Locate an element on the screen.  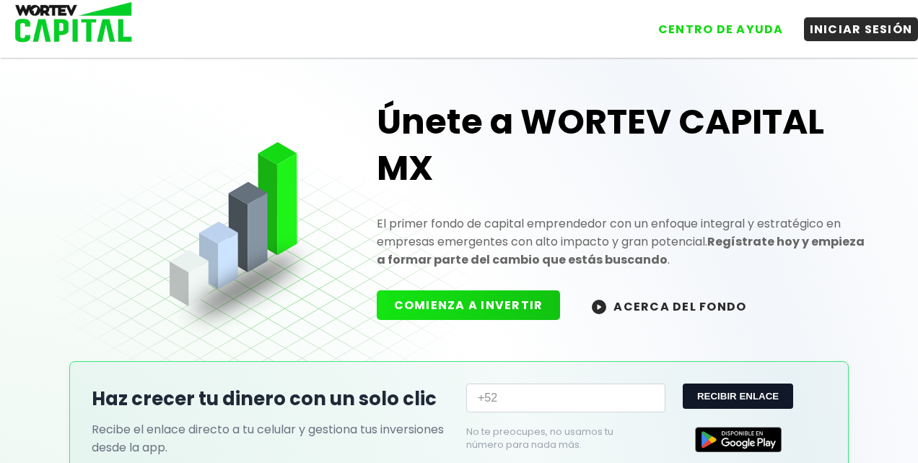
h2: Haz crecer tu dinero con un solo clic is located at coordinates (271, 399).